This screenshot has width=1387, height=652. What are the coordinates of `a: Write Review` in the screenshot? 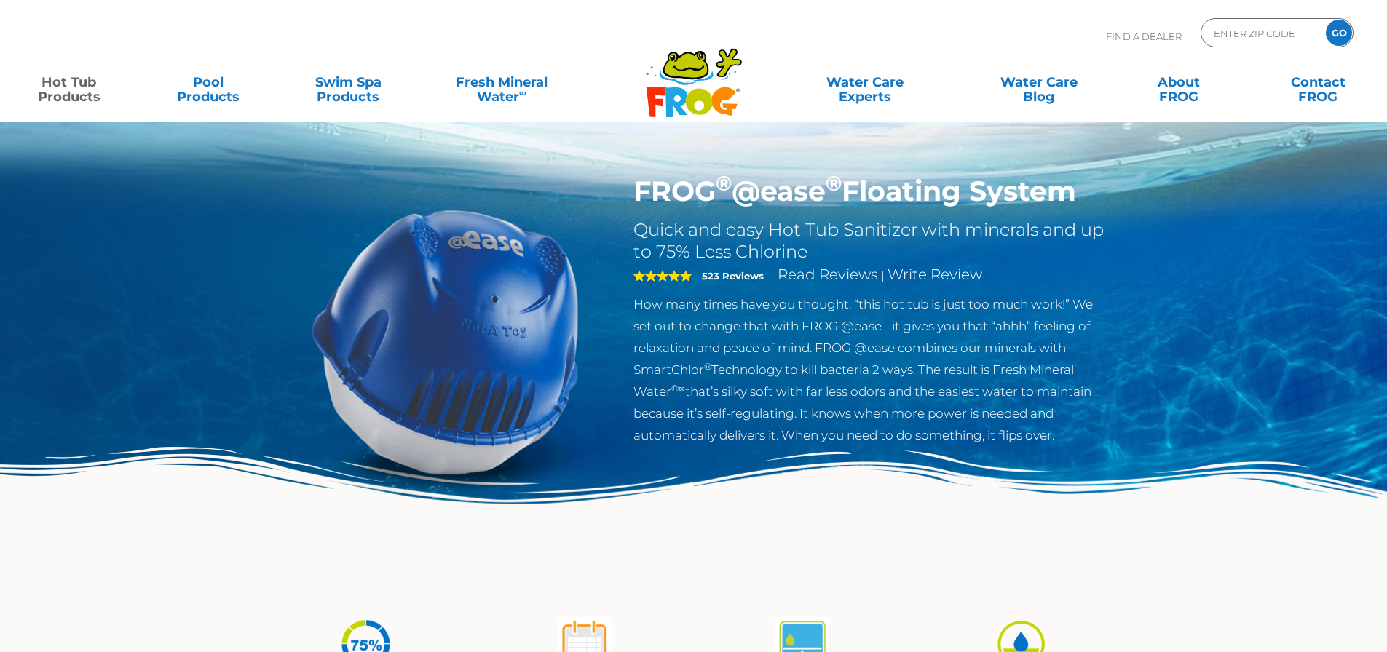 It's located at (935, 274).